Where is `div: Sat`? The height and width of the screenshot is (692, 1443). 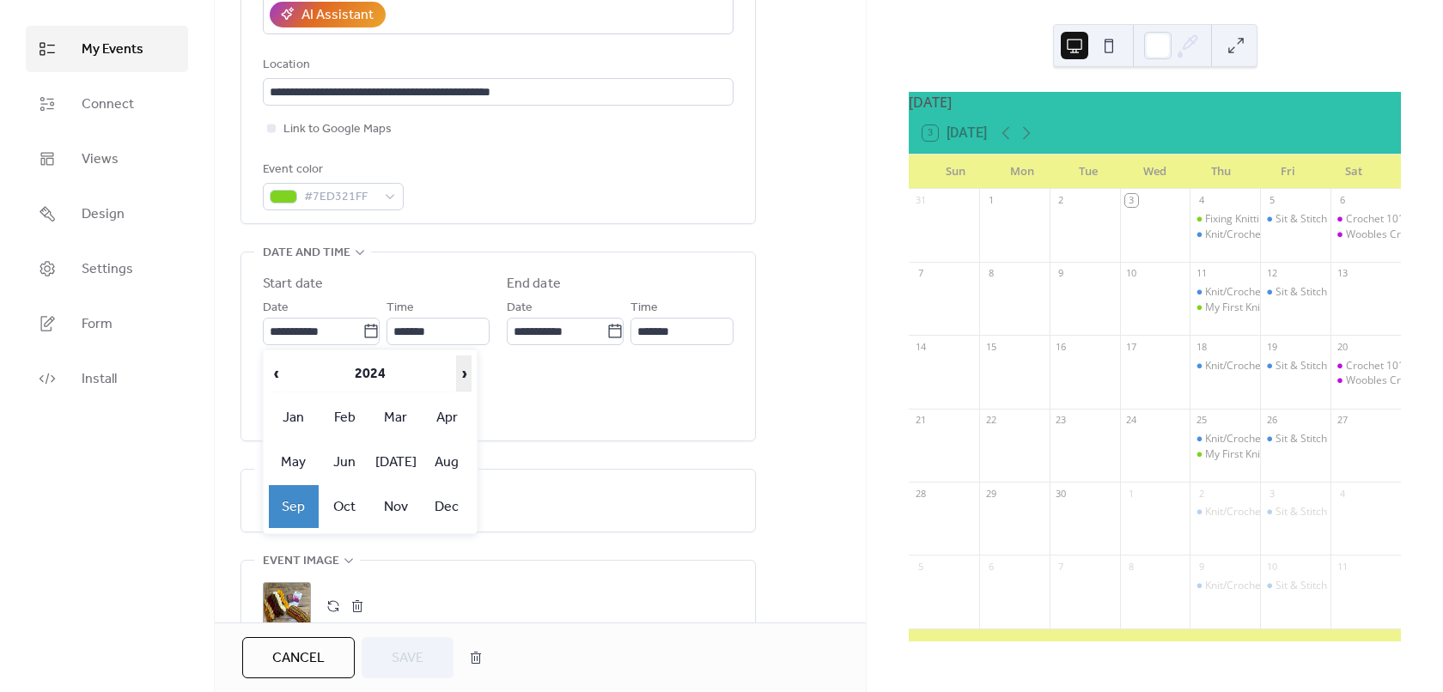 div: Sat is located at coordinates (1354, 172).